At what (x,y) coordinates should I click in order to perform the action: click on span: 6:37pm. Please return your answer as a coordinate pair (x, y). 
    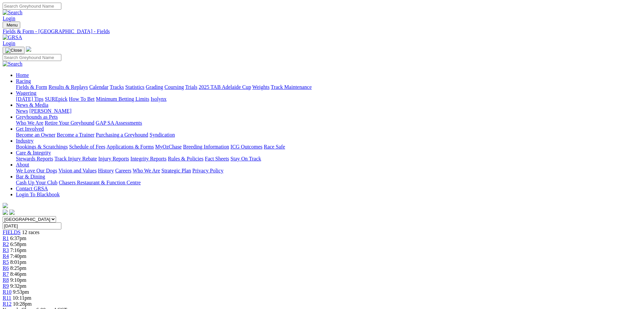
    Looking at the image, I should click on (18, 238).